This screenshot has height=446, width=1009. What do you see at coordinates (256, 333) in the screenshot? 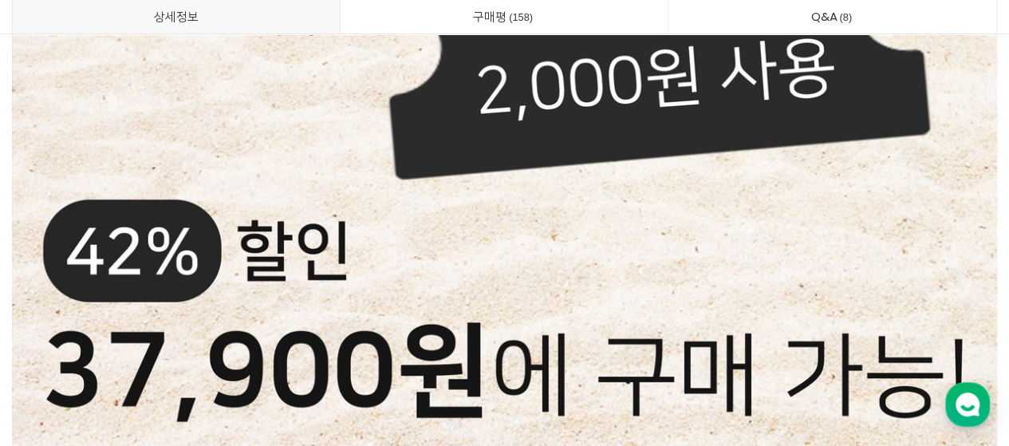
I see `a: 설정` at bounding box center [256, 333].